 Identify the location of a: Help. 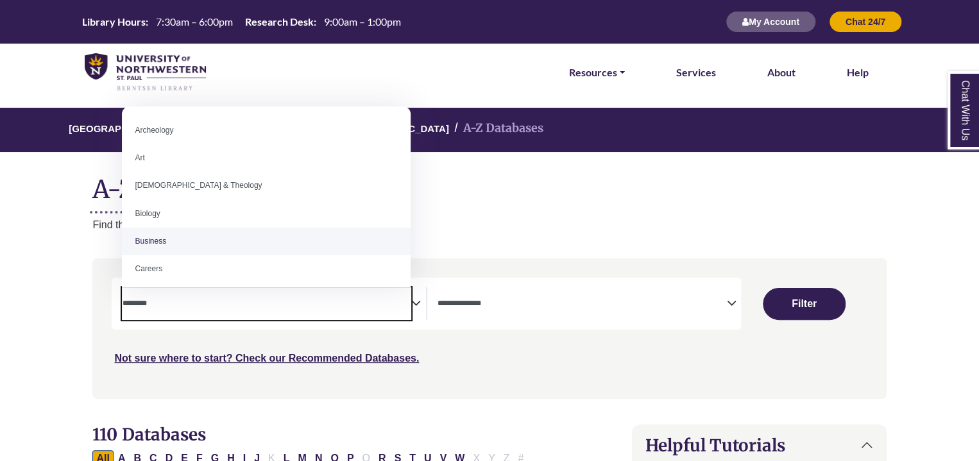
(858, 72).